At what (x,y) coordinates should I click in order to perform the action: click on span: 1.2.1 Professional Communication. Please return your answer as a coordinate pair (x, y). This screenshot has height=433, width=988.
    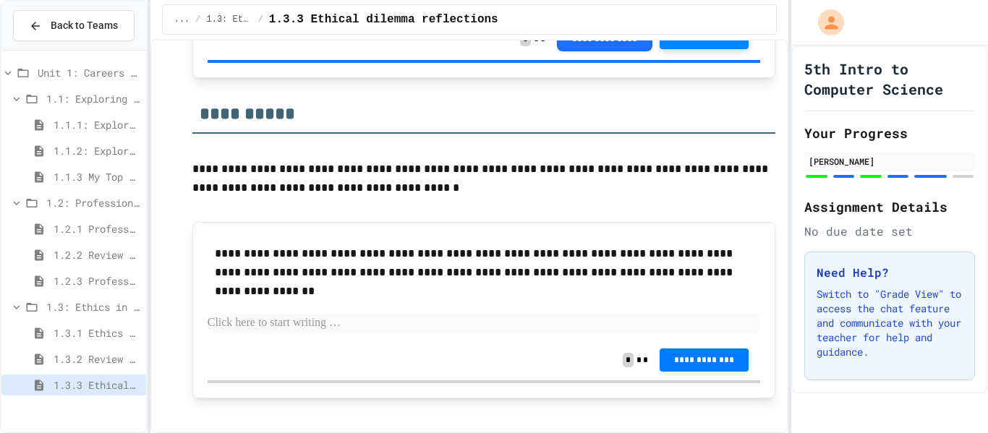
    Looking at the image, I should click on (97, 229).